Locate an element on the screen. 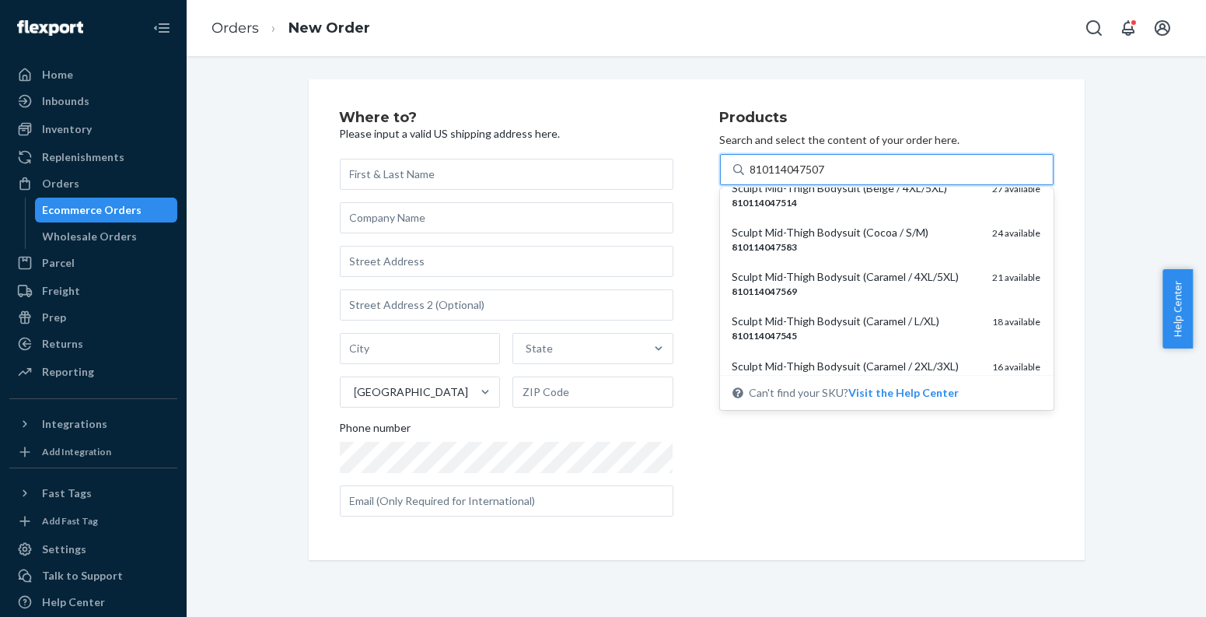 This screenshot has height=617, width=1206. input: ZIP Code is located at coordinates (592, 392).